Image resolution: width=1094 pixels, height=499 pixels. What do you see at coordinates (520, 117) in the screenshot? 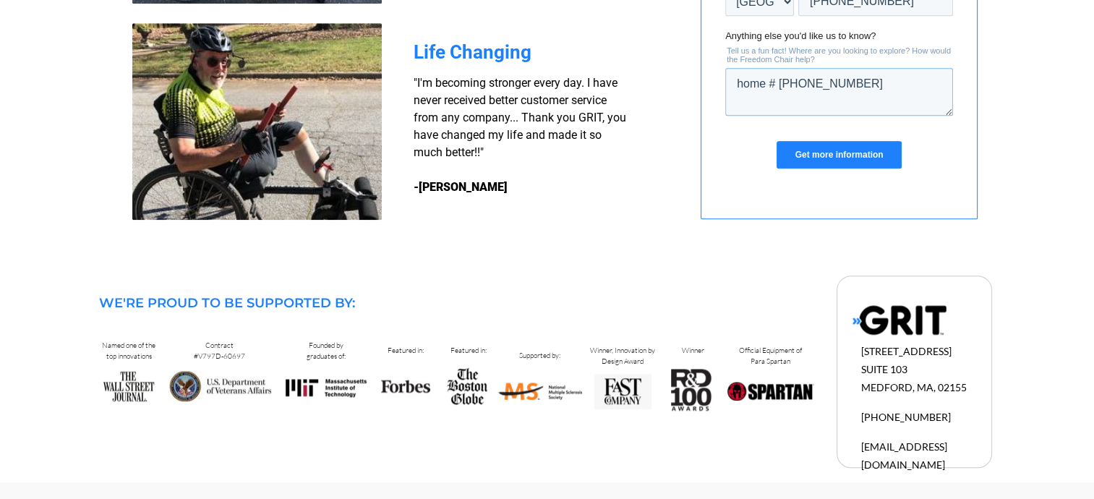
I see `span: "I'm becoming stronger every day. I have never received better customer service from any company....` at bounding box center [520, 117].